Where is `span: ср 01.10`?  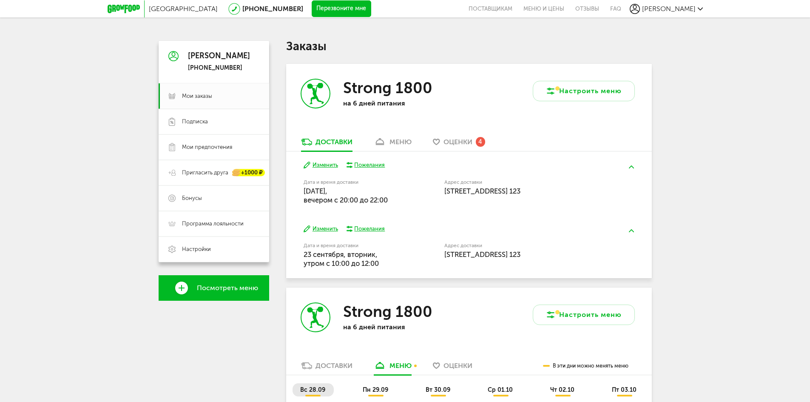
span: ср 01.10 is located at coordinates (500, 389).